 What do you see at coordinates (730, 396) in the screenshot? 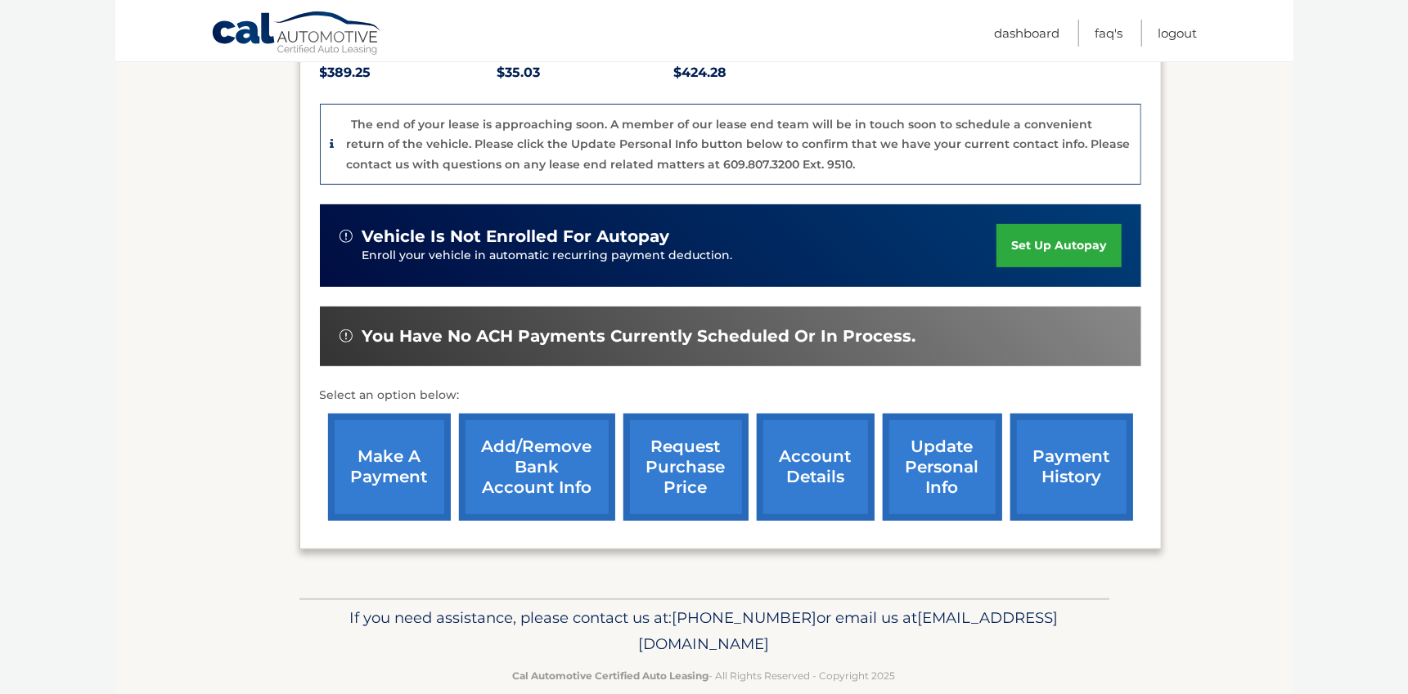
I see `p: Select an option below:` at bounding box center [730, 396].